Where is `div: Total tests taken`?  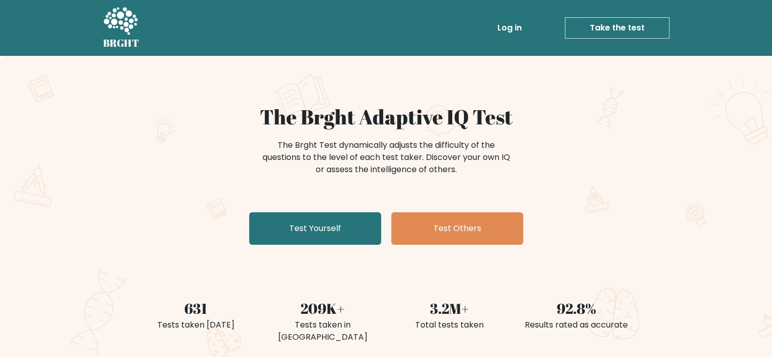 div: Total tests taken is located at coordinates (450, 325).